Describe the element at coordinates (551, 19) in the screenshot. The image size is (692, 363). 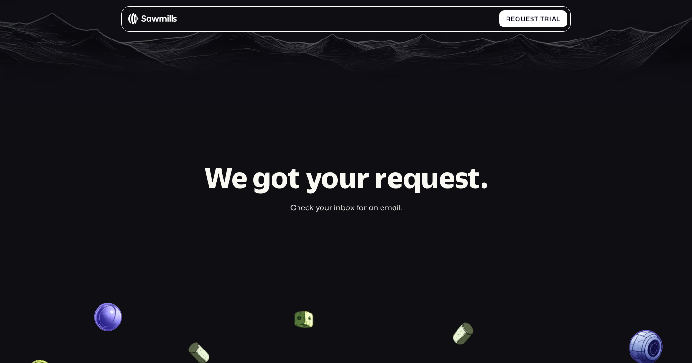
I see `span: i` at that location.